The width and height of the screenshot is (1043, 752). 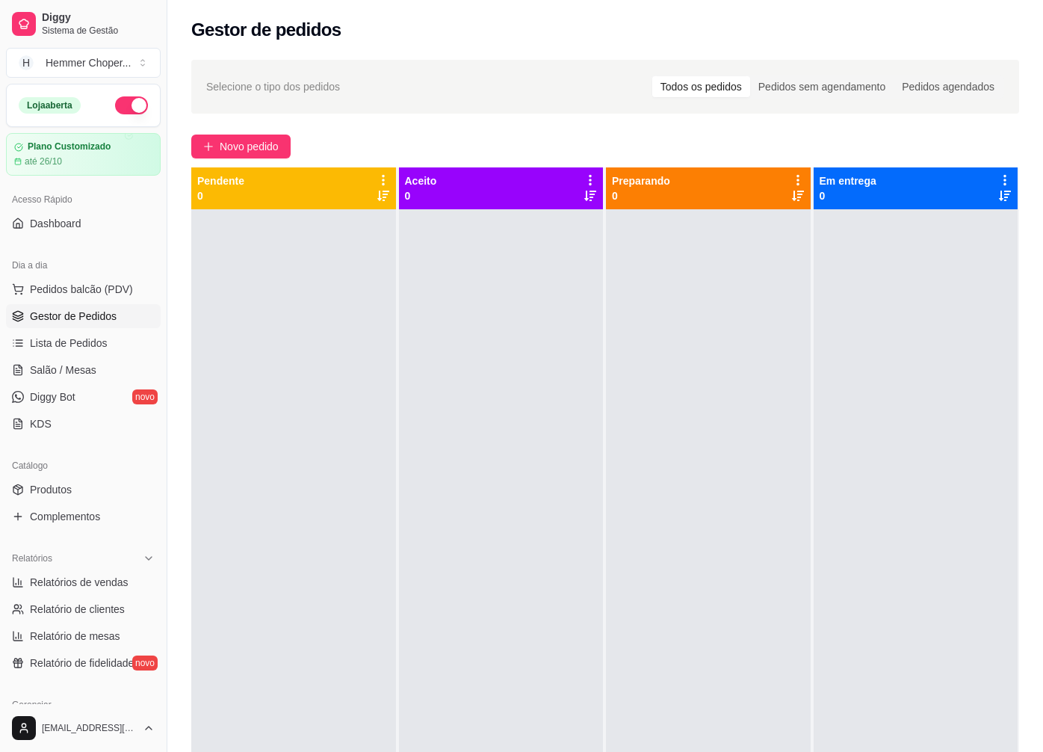 What do you see at coordinates (641, 181) in the screenshot?
I see `p: Preparando` at bounding box center [641, 181].